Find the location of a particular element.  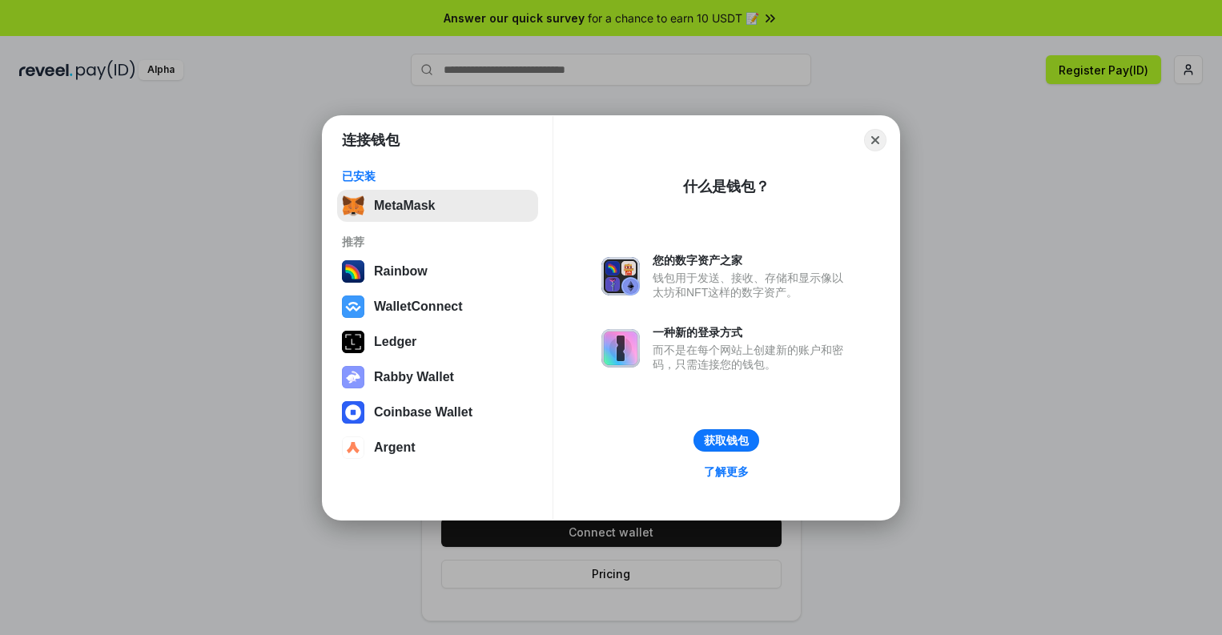

button: Close is located at coordinates (876, 140).